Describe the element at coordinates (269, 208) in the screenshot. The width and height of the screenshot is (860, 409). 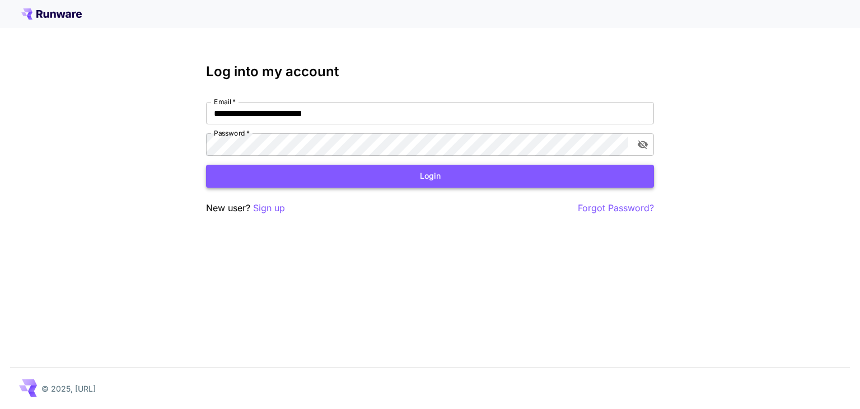
I see `p: Sign up` at that location.